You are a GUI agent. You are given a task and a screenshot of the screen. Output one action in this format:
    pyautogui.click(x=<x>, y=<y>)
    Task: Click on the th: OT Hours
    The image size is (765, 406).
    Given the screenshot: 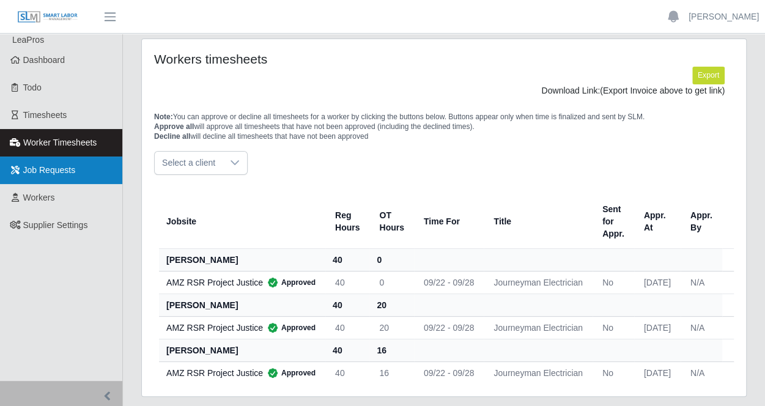 What is the action you would take?
    pyautogui.click(x=391, y=221)
    